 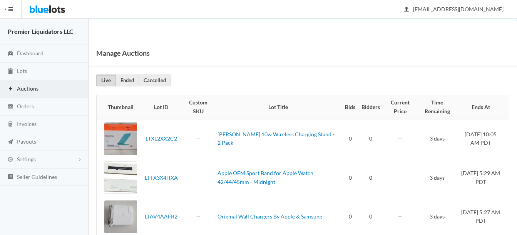 What do you see at coordinates (40, 31) in the screenshot?
I see `strong: Premier Liquidators LLC` at bounding box center [40, 31].